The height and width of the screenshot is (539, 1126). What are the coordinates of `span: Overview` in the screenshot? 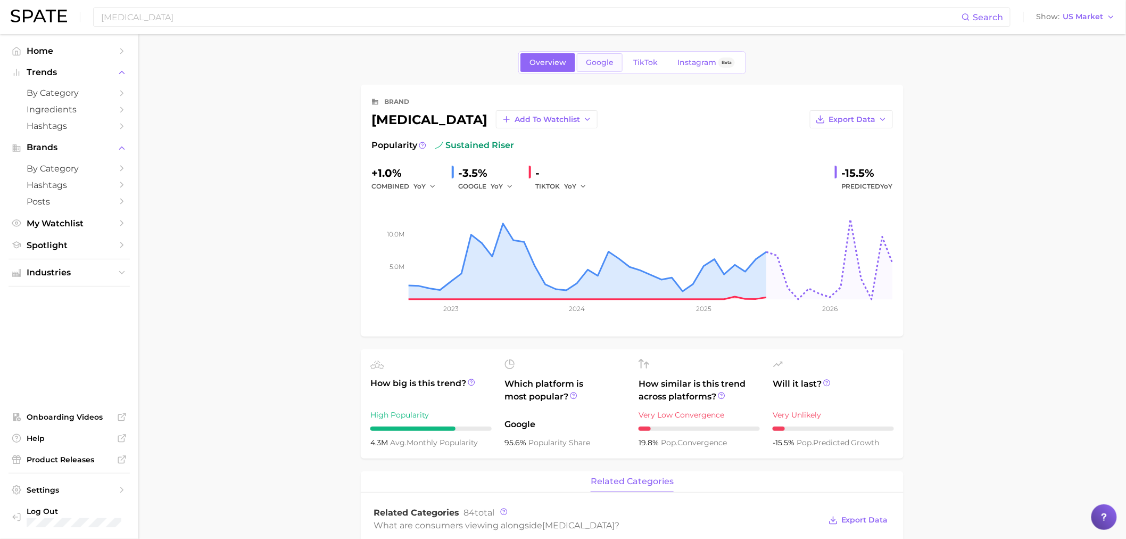 It's located at (548, 62).